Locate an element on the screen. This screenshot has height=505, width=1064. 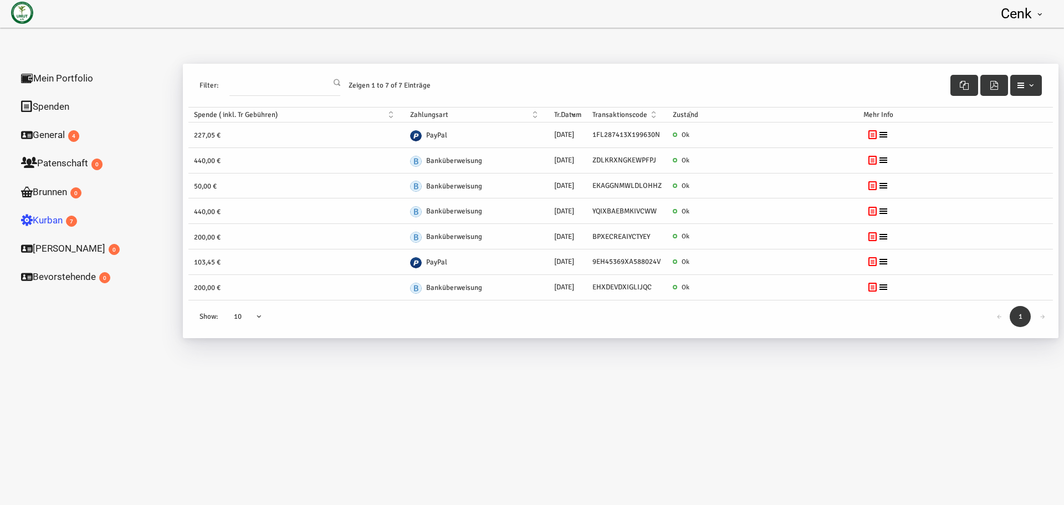
a: Patenschaft0 is located at coordinates (94, 163).